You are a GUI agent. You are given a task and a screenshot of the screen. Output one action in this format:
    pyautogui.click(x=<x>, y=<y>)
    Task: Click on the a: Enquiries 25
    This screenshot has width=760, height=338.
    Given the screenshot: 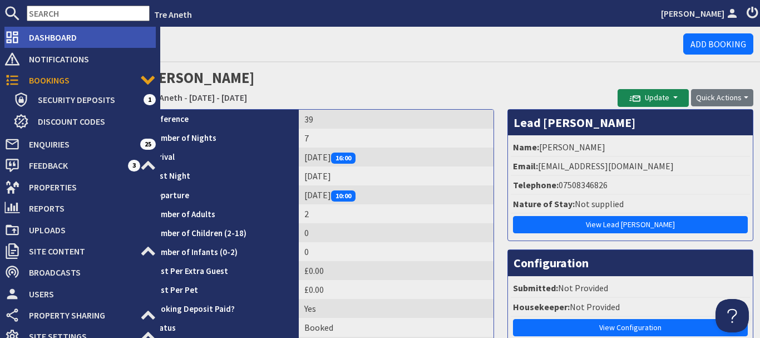 What is the action you would take?
    pyautogui.click(x=80, y=144)
    